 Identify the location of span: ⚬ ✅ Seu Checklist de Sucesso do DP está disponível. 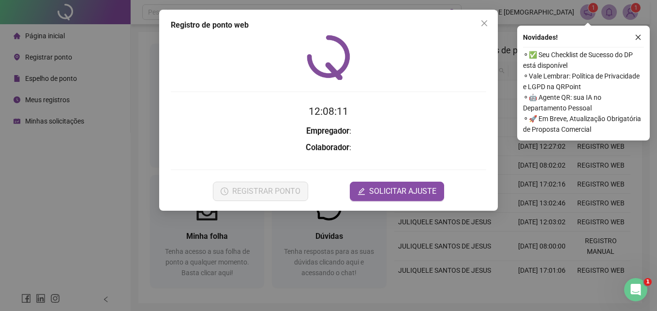
(584, 60).